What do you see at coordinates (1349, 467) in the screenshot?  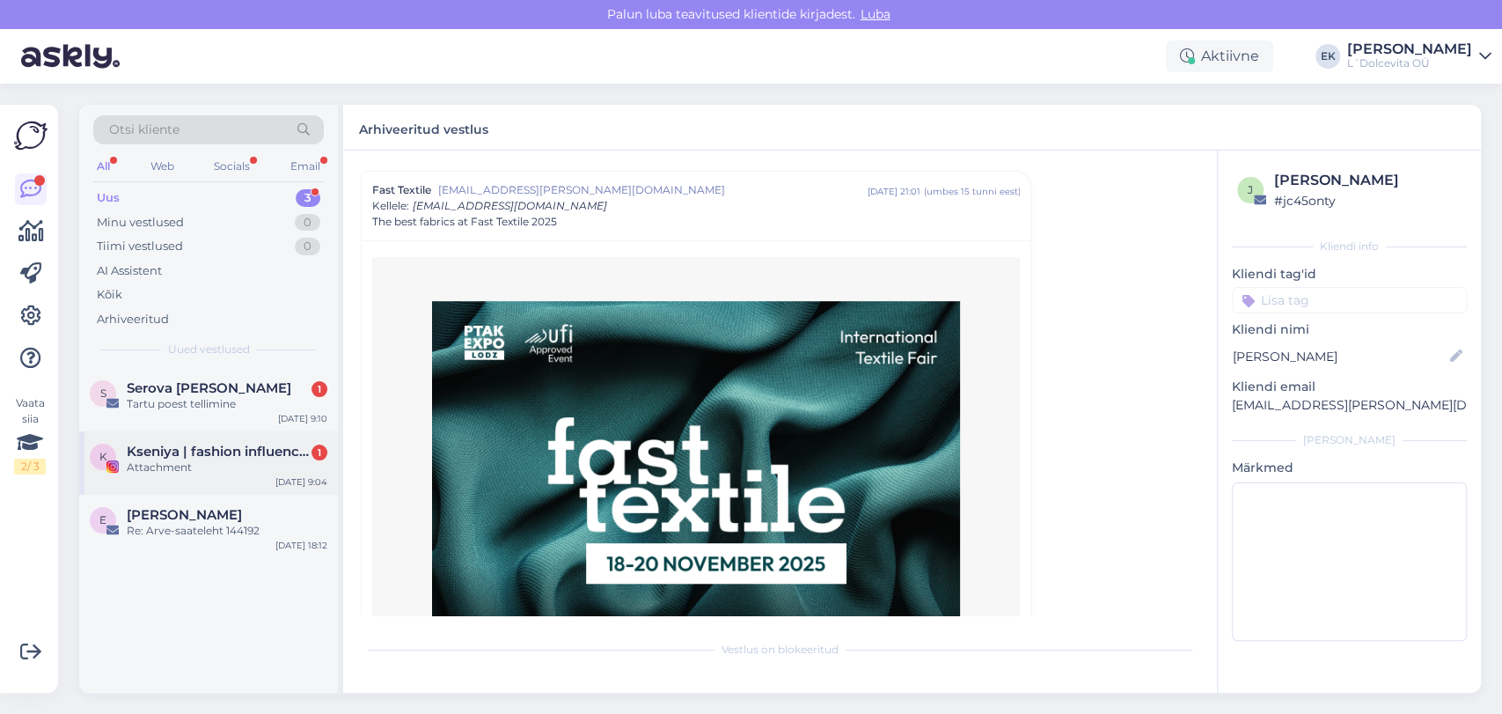 I see `p: Märkmed` at bounding box center [1349, 467].